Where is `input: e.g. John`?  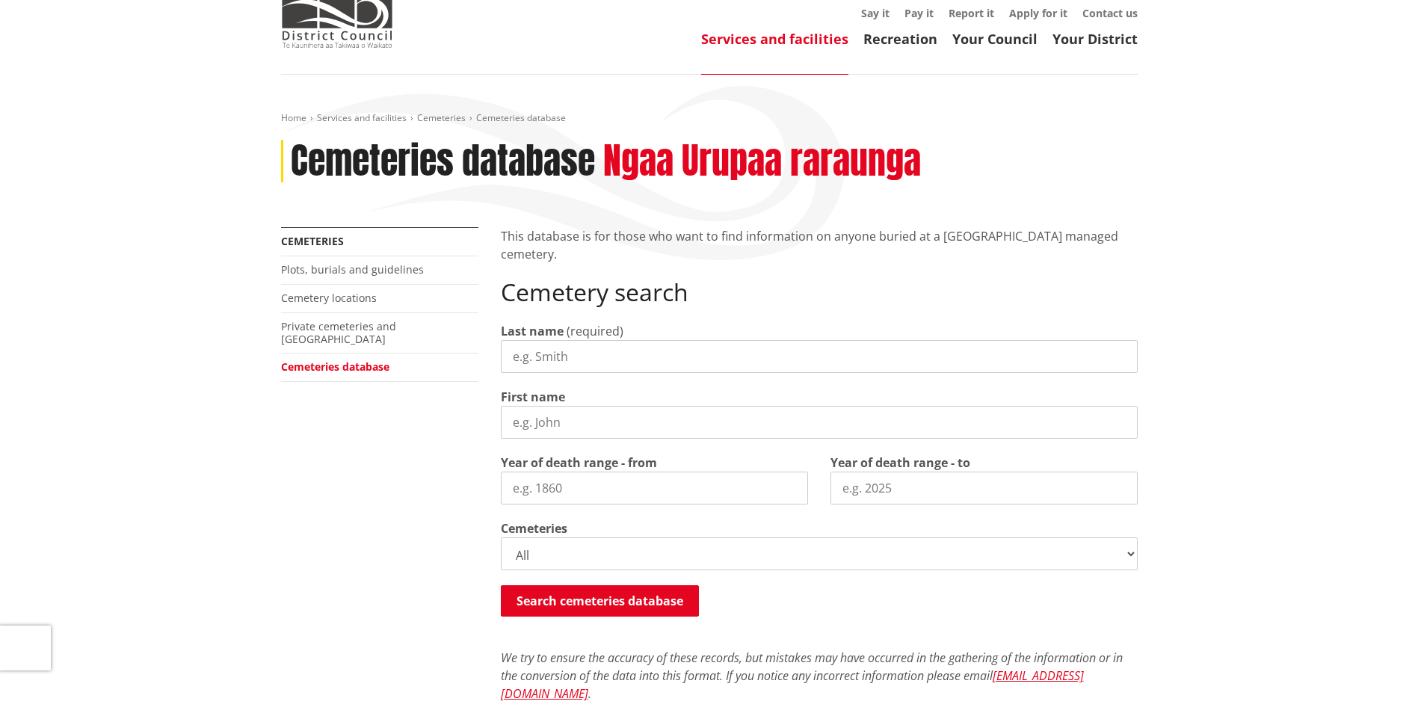
input: e.g. John is located at coordinates (819, 422).